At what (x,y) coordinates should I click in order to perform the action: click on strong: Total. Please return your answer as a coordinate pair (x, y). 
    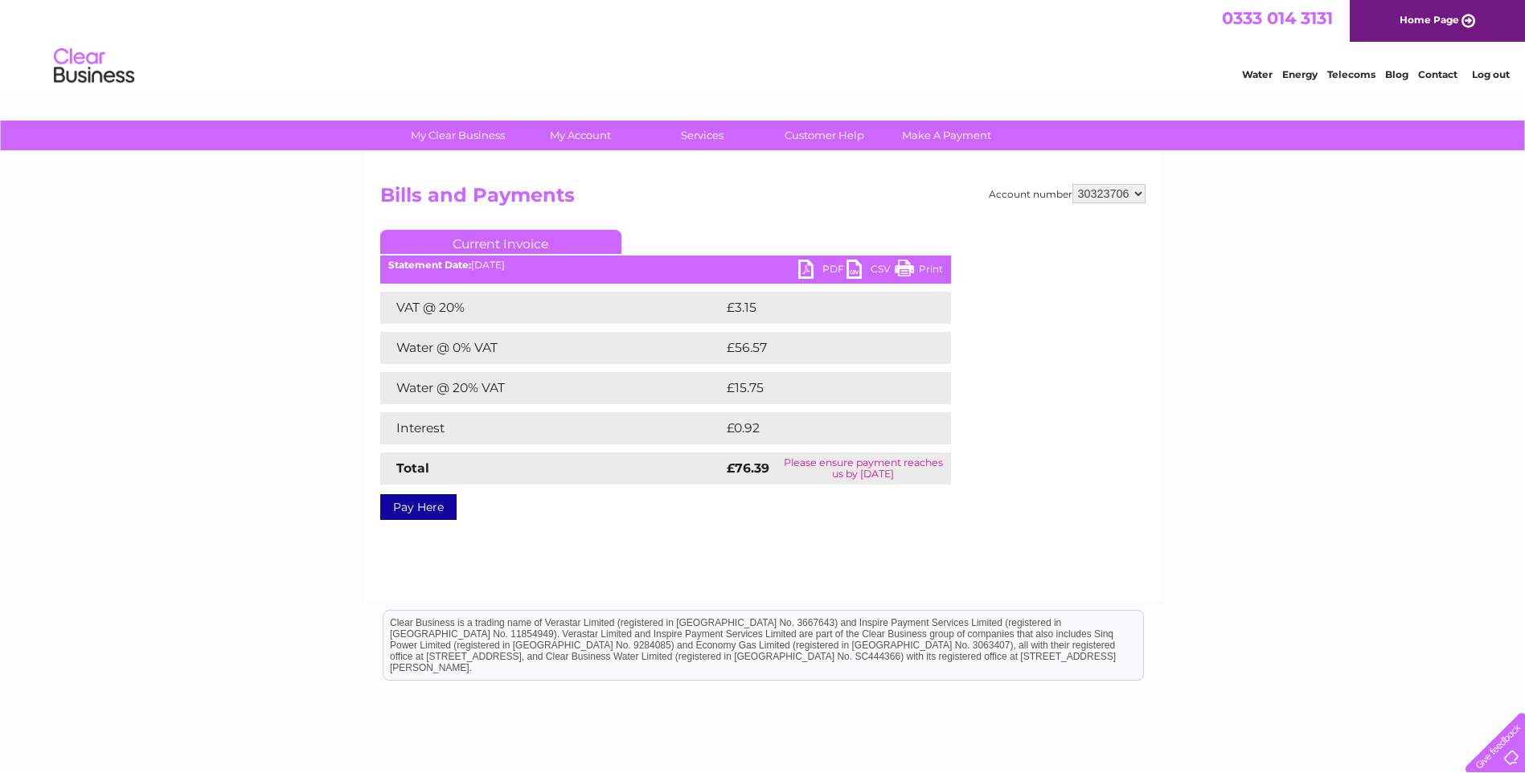
    Looking at the image, I should click on (412, 468).